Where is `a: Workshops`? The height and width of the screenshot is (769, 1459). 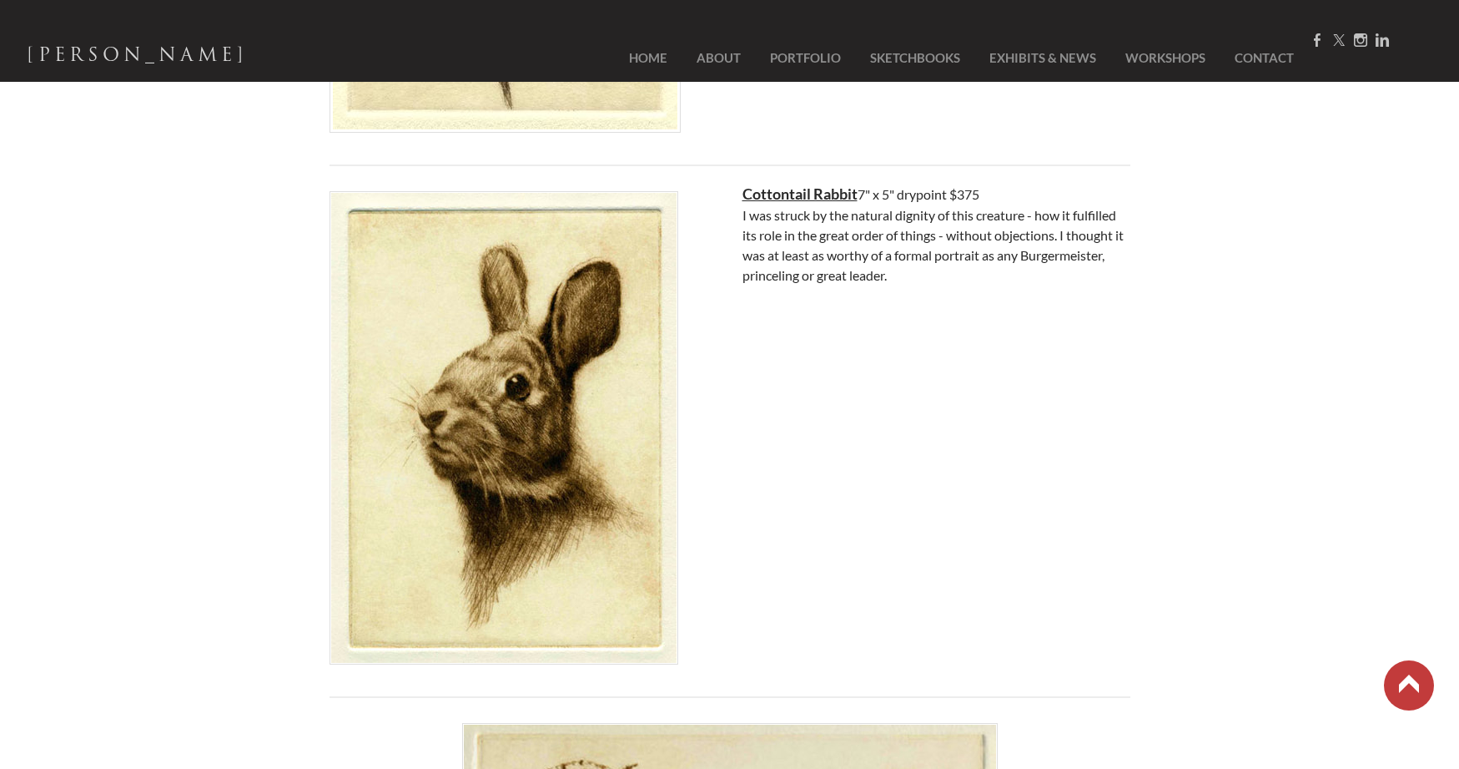 a: Workshops is located at coordinates (1166, 58).